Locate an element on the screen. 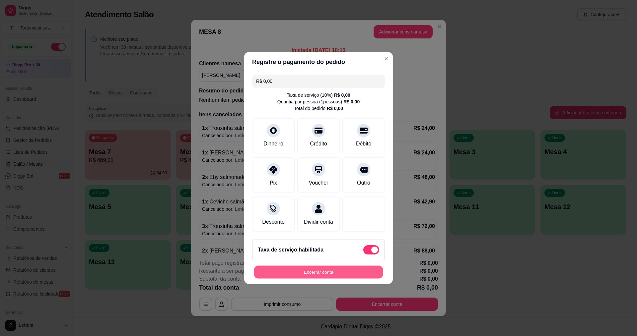 The height and width of the screenshot is (336, 637). div: Dividir conta is located at coordinates (319, 222).